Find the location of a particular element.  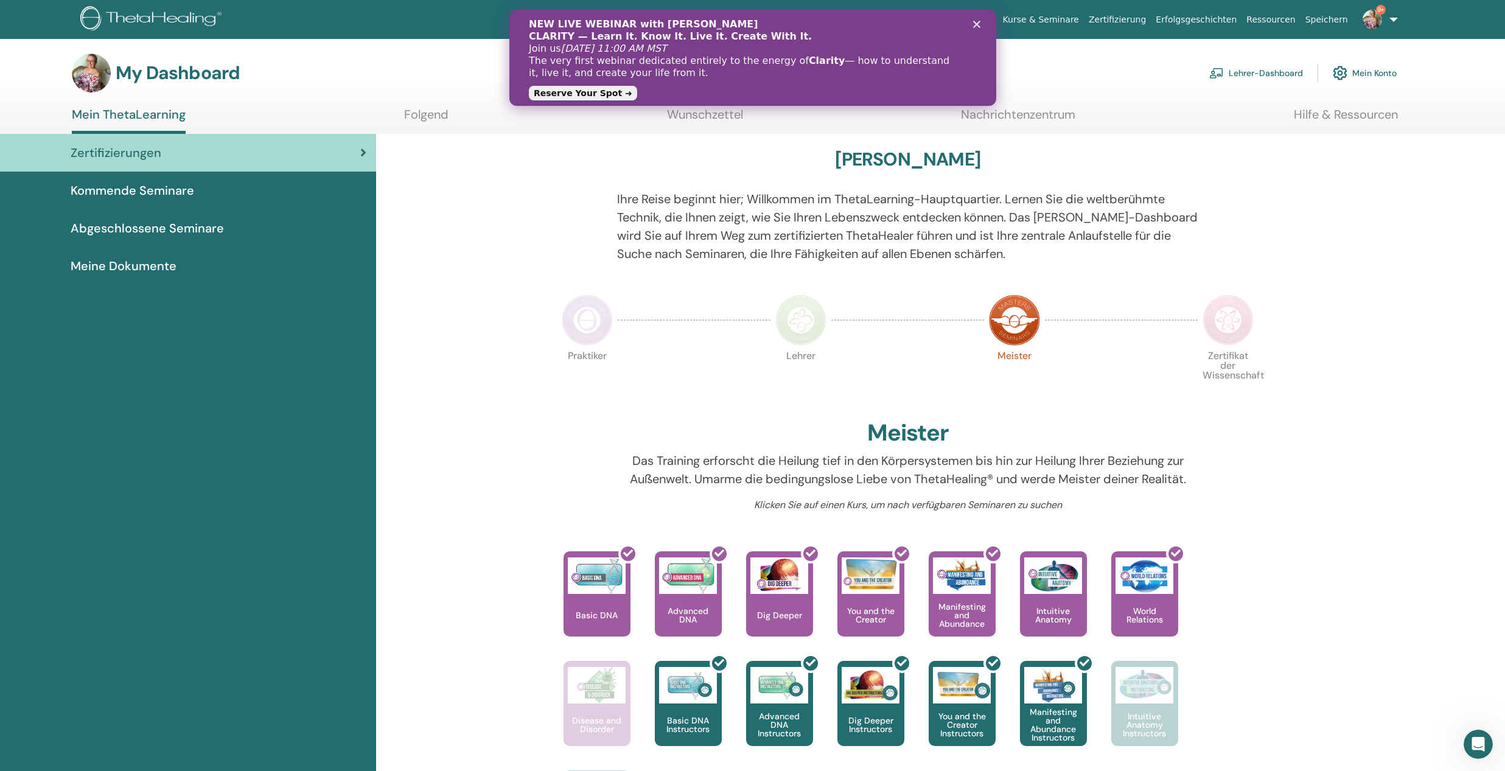

a: Basic DNA Basic DNA is located at coordinates (597, 606).